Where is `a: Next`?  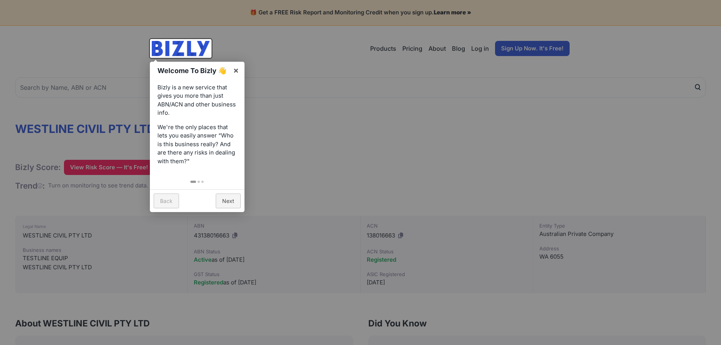 a: Next is located at coordinates (228, 201).